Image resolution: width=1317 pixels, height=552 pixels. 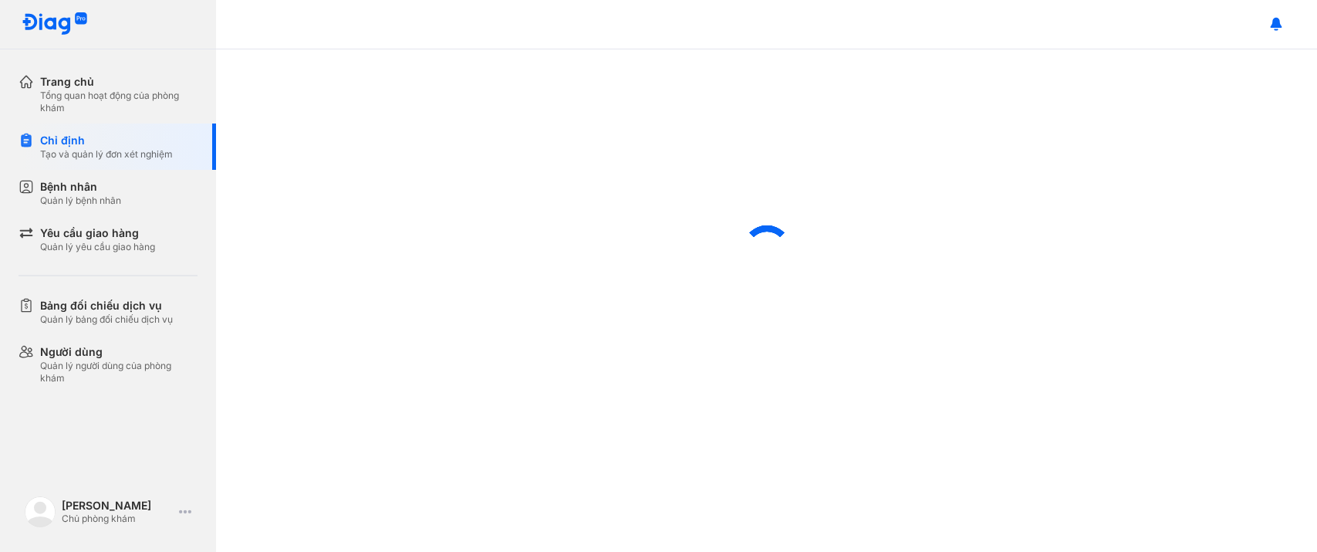 I want to click on div: Chủ phòng khám, so click(x=117, y=518).